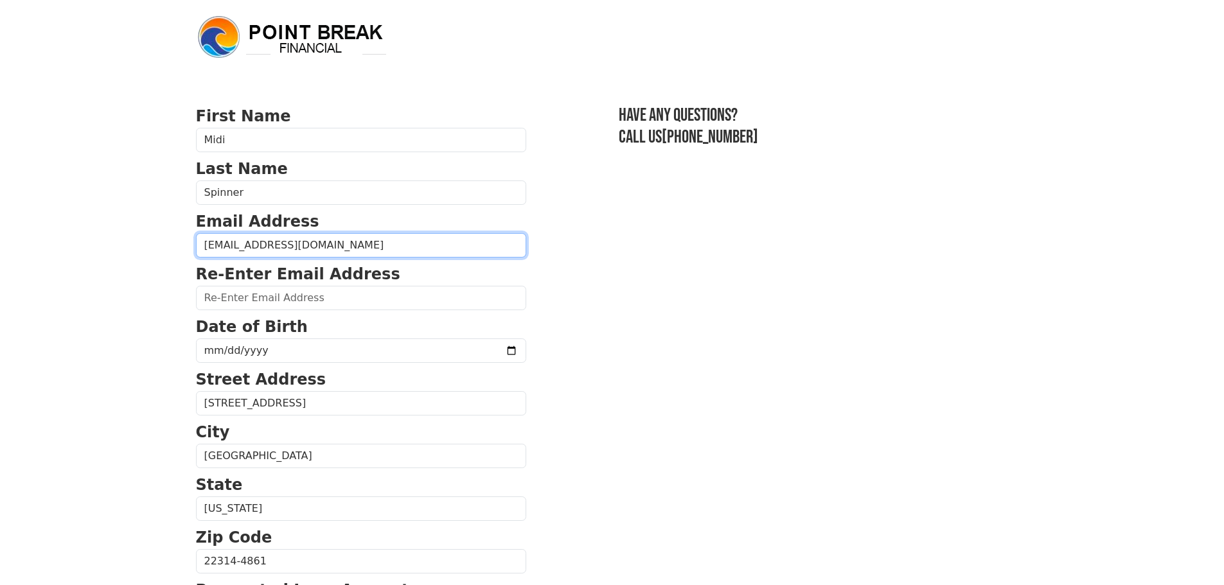  Describe the element at coordinates (292, 37) in the screenshot. I see `img: logo.png` at that location.